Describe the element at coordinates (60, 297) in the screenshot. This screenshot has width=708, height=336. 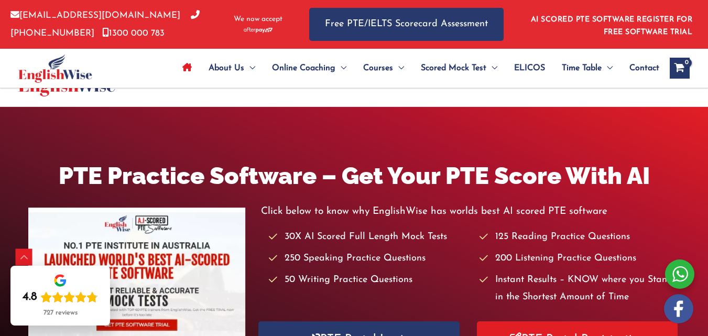
I see `div: Rating: 4.8 out of 5` at that location.